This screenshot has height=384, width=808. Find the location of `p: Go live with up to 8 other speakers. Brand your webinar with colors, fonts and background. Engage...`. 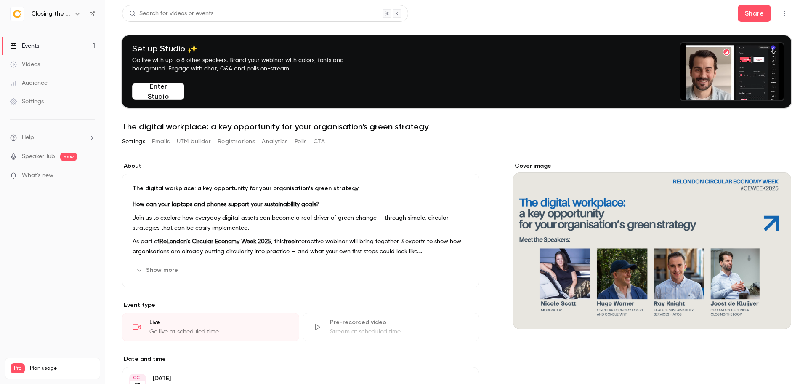

p: Go live with up to 8 other speakers. Brand your webinar with colors, fonts and background. Engage... is located at coordinates (248, 64).